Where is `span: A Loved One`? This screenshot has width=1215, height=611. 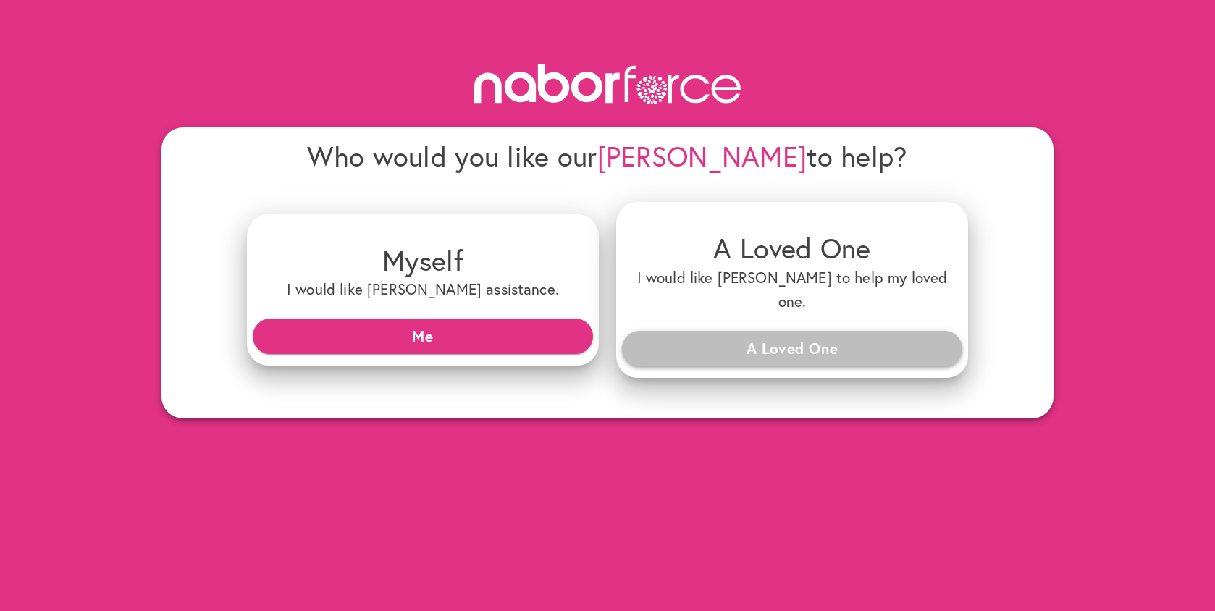 span: A Loved One is located at coordinates (792, 348).